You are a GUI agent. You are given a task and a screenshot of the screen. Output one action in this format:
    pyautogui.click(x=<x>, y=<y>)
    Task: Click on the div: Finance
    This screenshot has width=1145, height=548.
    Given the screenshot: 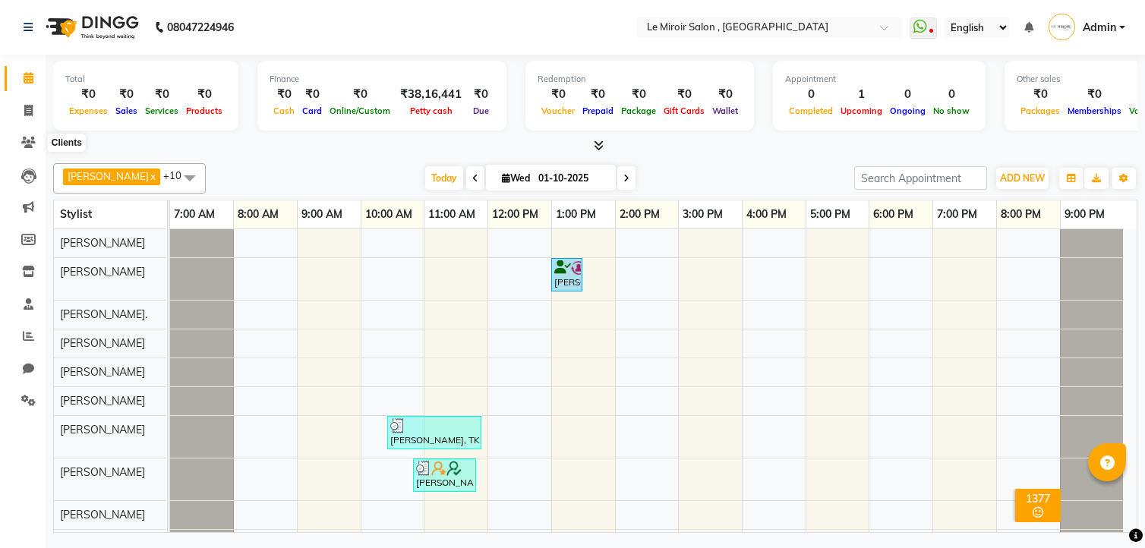 What is the action you would take?
    pyautogui.click(x=382, y=79)
    